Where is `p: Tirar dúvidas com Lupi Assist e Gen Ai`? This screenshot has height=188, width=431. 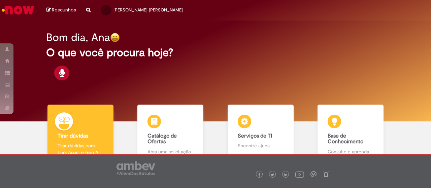
p: Tirar dúvidas com Lupi Assist e Gen Ai is located at coordinates (81, 149).